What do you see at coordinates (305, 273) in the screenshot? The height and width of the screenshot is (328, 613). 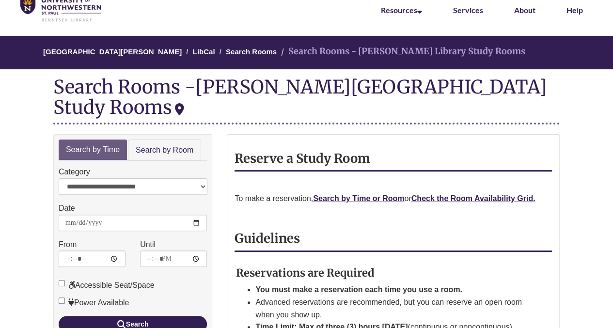 I see `strong: Reservations are Required` at bounding box center [305, 273].